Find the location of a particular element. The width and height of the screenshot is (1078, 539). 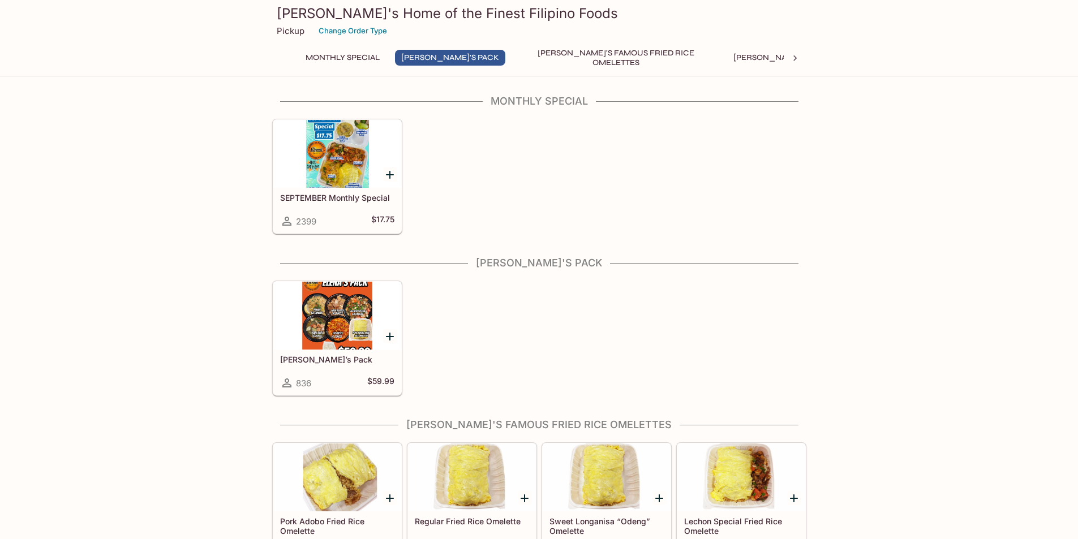

button: Add Elena’s Pack is located at coordinates (390, 336).